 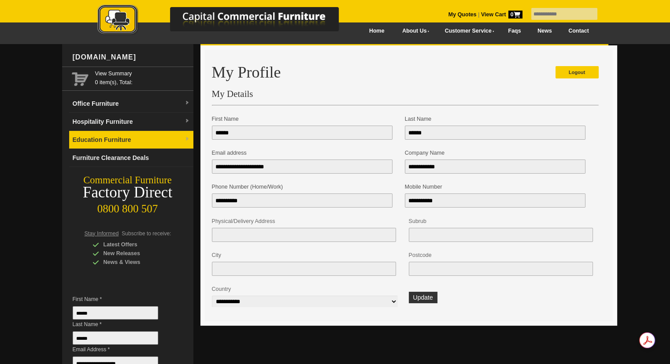 What do you see at coordinates (405, 72) in the screenshot?
I see `h1: My Profile` at bounding box center [405, 72].